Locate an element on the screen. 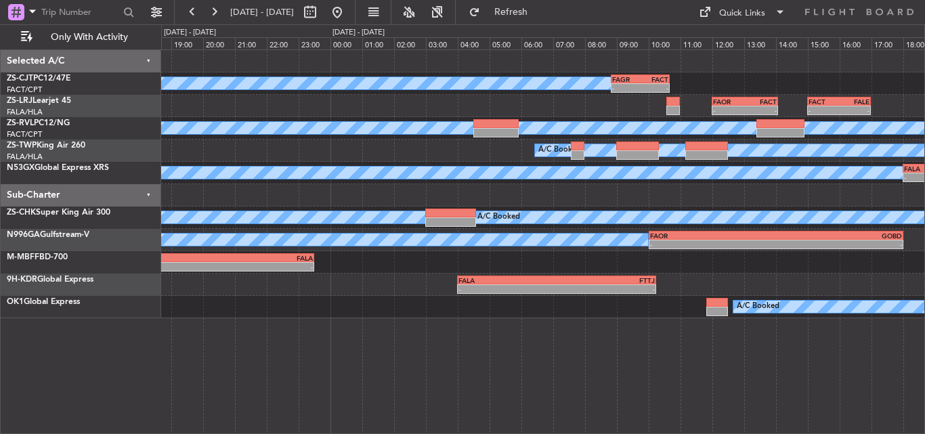 The height and width of the screenshot is (434, 925). div: 00:00 is located at coordinates (346, 43).